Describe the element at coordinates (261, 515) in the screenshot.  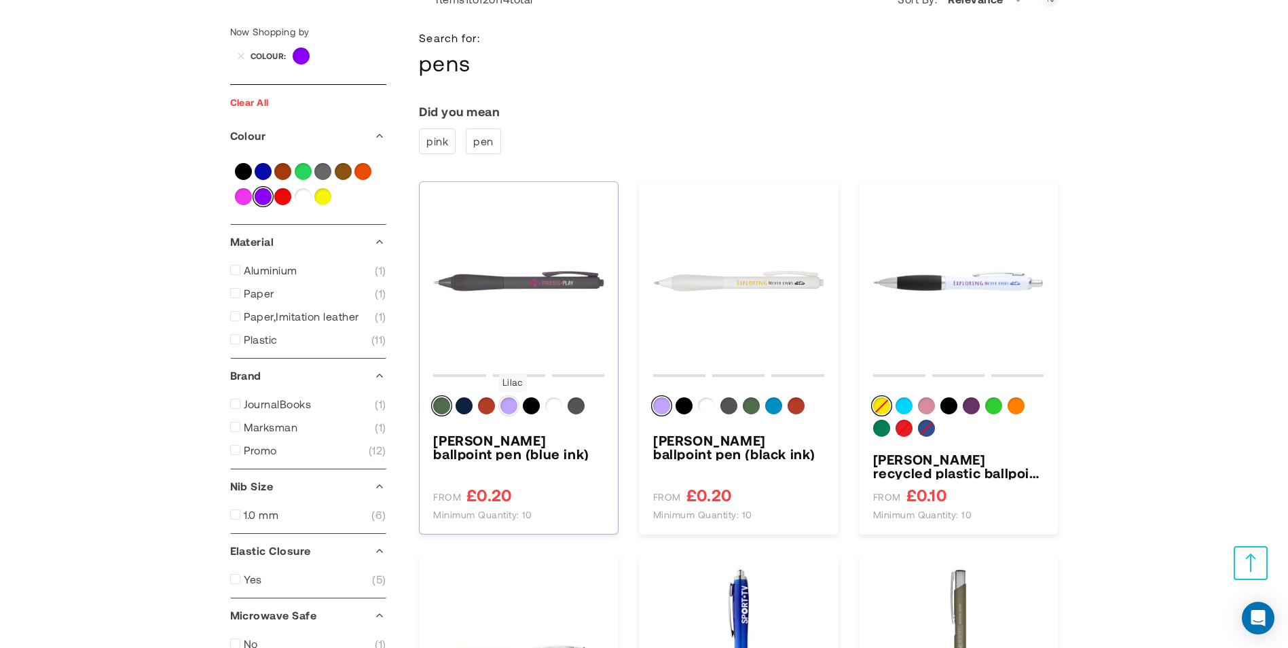
I see `span: 1.0 mm` at that location.